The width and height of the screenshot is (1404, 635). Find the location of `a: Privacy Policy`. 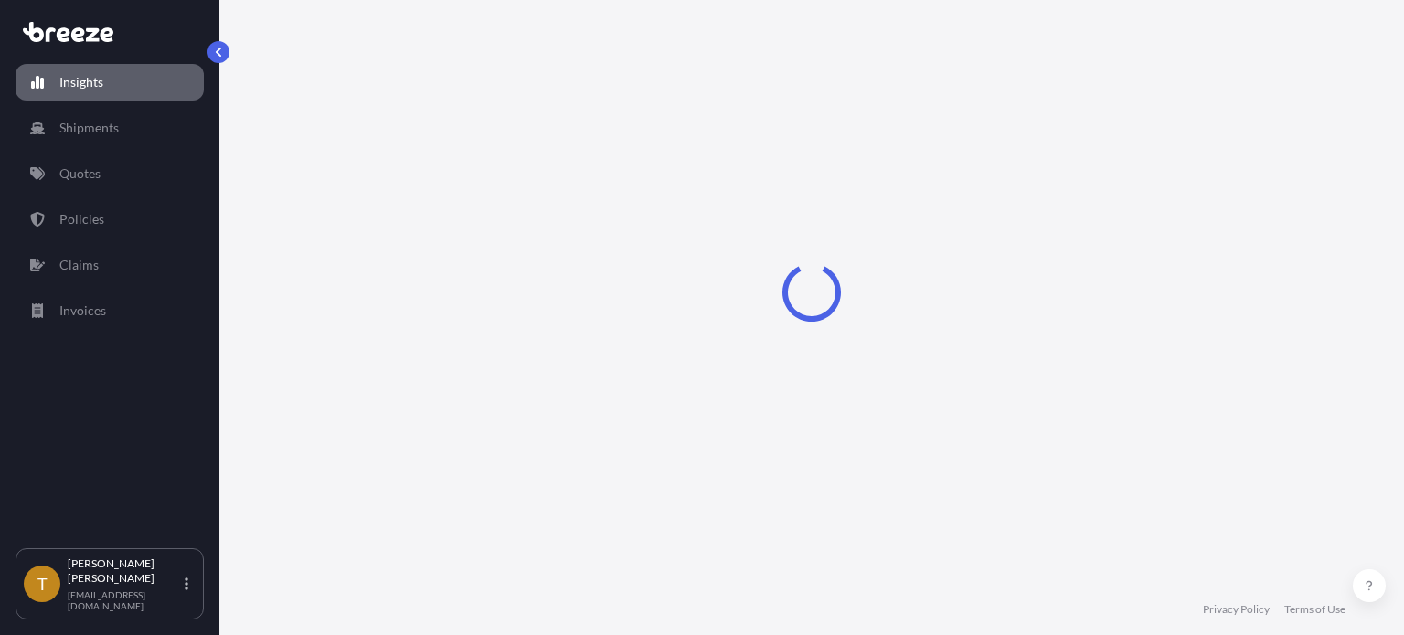

a: Privacy Policy is located at coordinates (1236, 610).